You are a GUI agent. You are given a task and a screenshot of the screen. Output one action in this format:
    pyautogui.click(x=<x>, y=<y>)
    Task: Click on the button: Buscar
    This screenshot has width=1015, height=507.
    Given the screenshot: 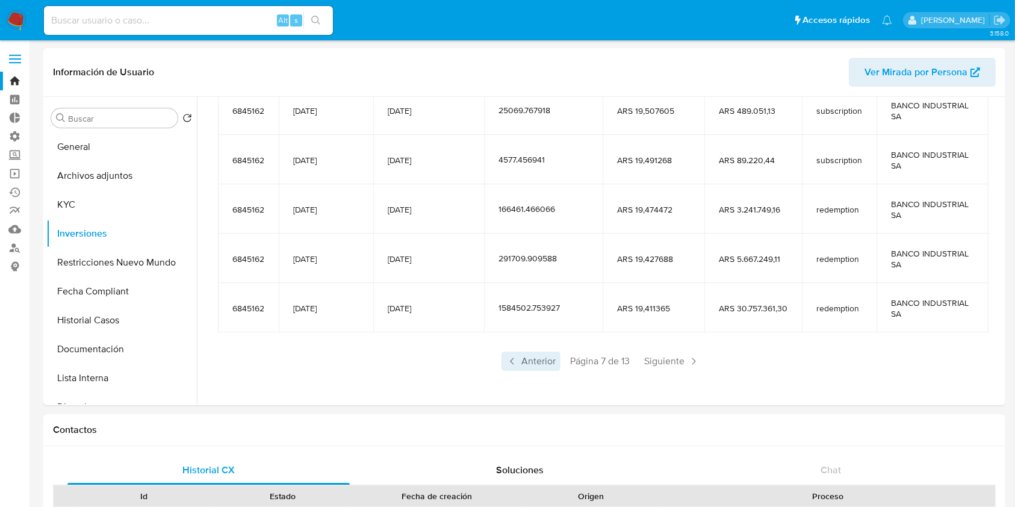 What is the action you would take?
    pyautogui.click(x=61, y=118)
    